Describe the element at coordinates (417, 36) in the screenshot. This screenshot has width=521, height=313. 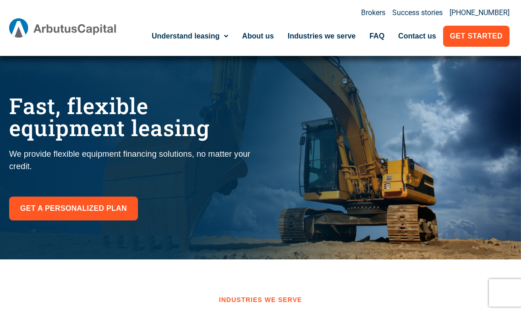
I see `a: Contact us` at that location.